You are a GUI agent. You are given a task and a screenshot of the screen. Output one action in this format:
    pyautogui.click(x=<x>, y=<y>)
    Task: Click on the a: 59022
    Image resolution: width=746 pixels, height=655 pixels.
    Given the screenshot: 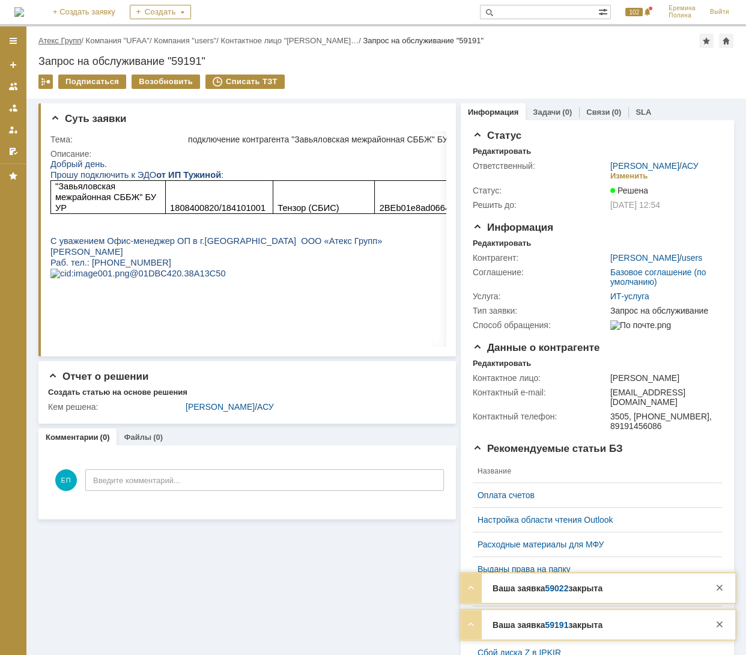 What is the action you would take?
    pyautogui.click(x=556, y=588)
    